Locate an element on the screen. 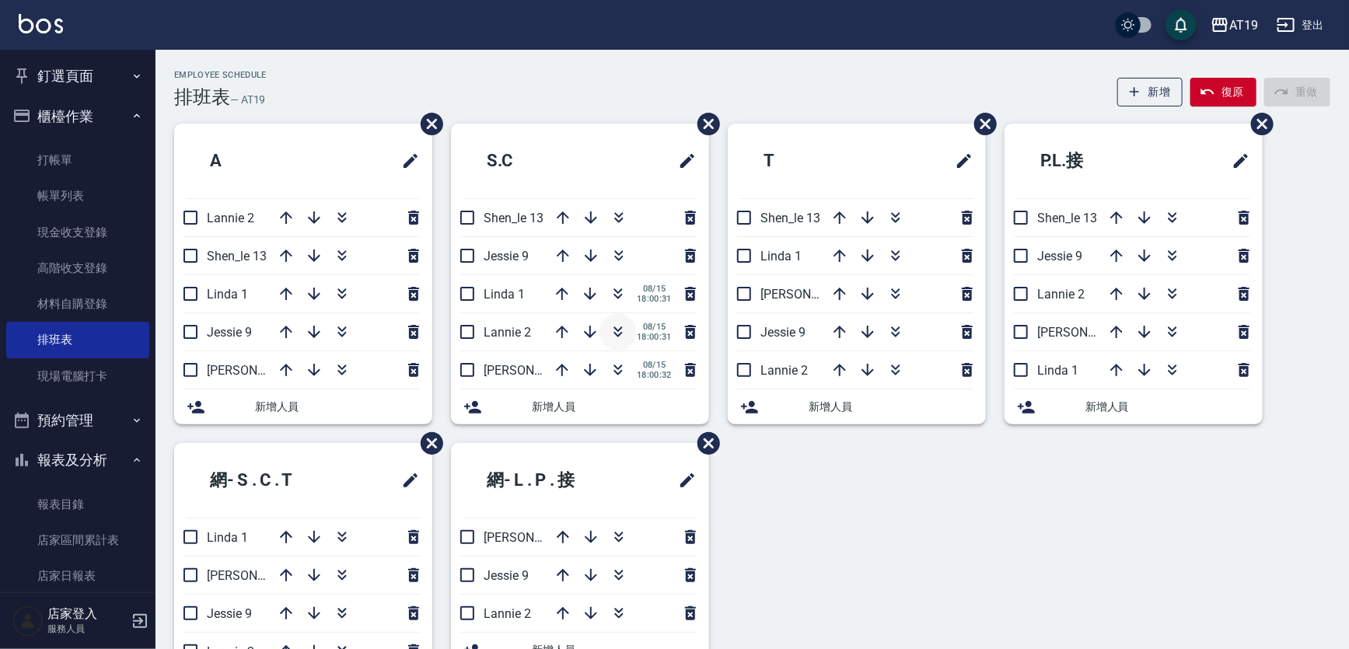 The image size is (1349, 649). a: 帳單列表 is located at coordinates (78, 196).